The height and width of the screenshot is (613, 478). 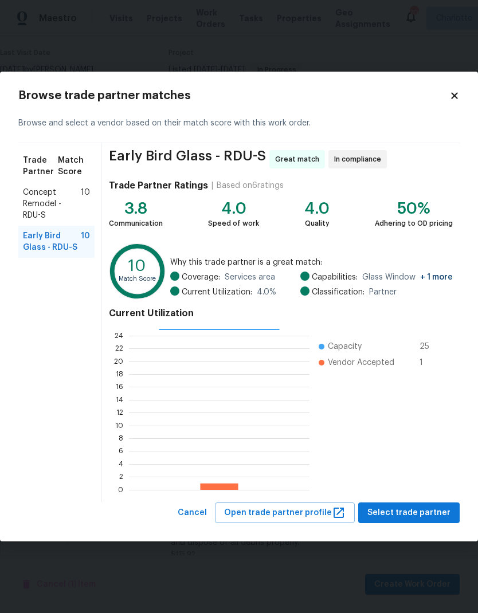 I want to click on div: Speed of work, so click(x=233, y=223).